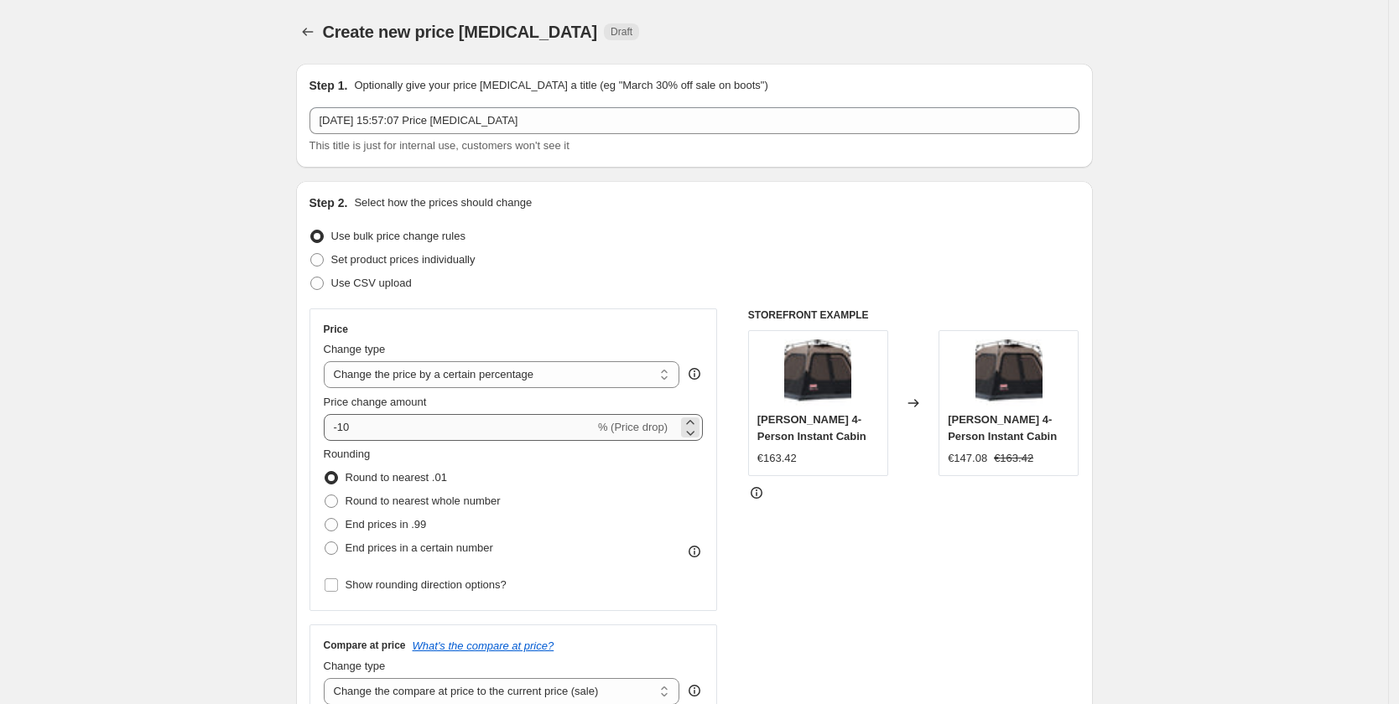 This screenshot has height=704, width=1399. I want to click on div: €163.42, so click(777, 459).